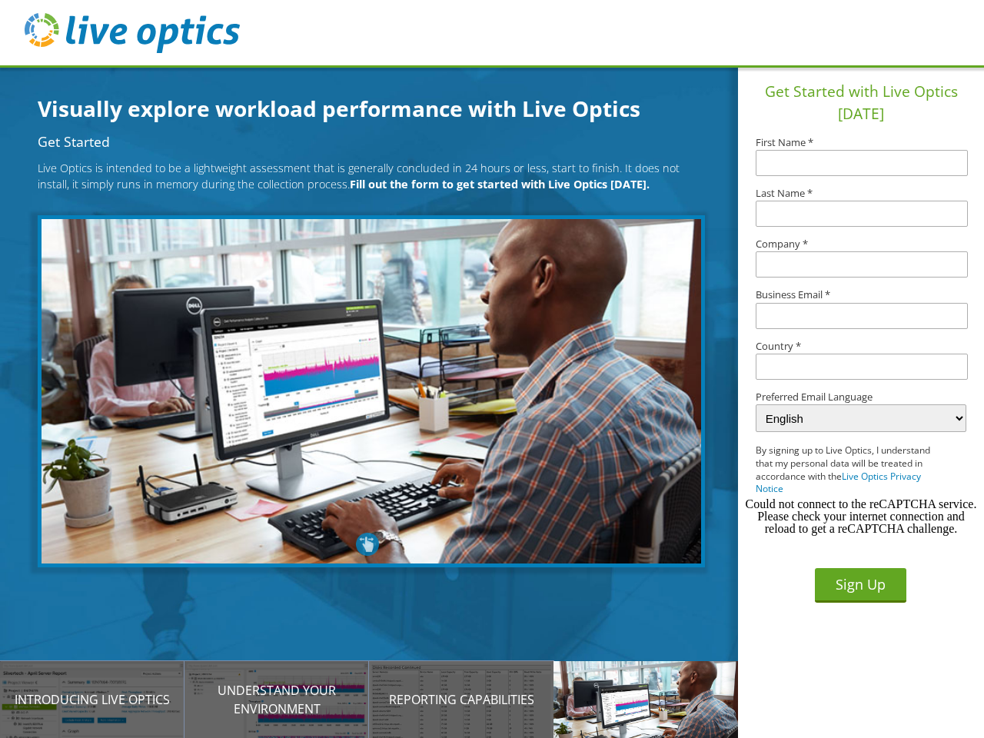 The height and width of the screenshot is (738, 984). I want to click on label: Preferred Email Language, so click(861, 397).